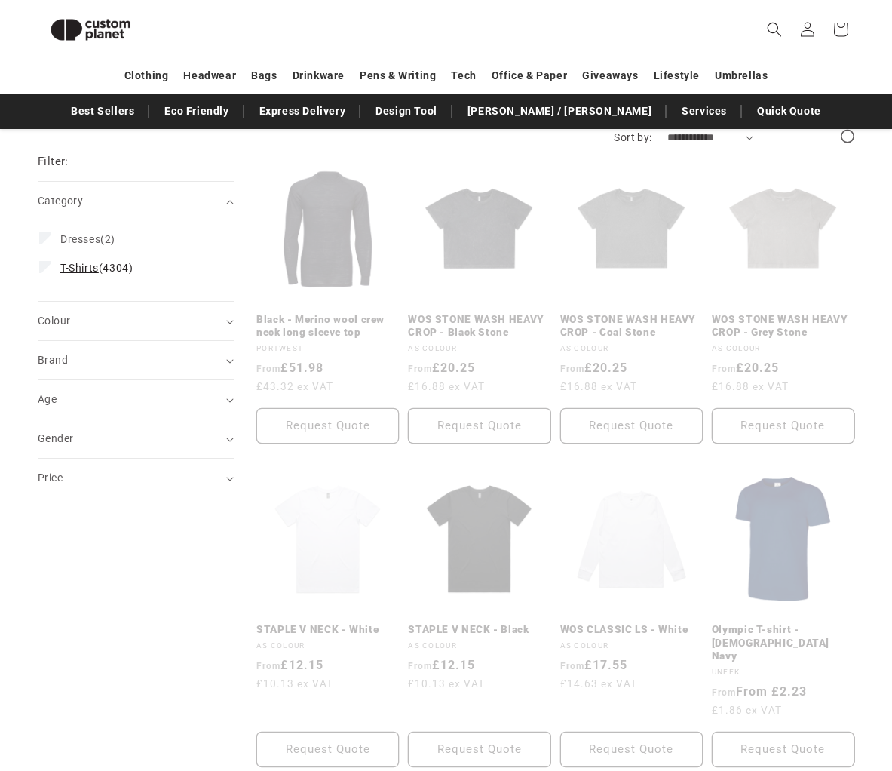 The image size is (892, 771). I want to click on a: Tech, so click(463, 75).